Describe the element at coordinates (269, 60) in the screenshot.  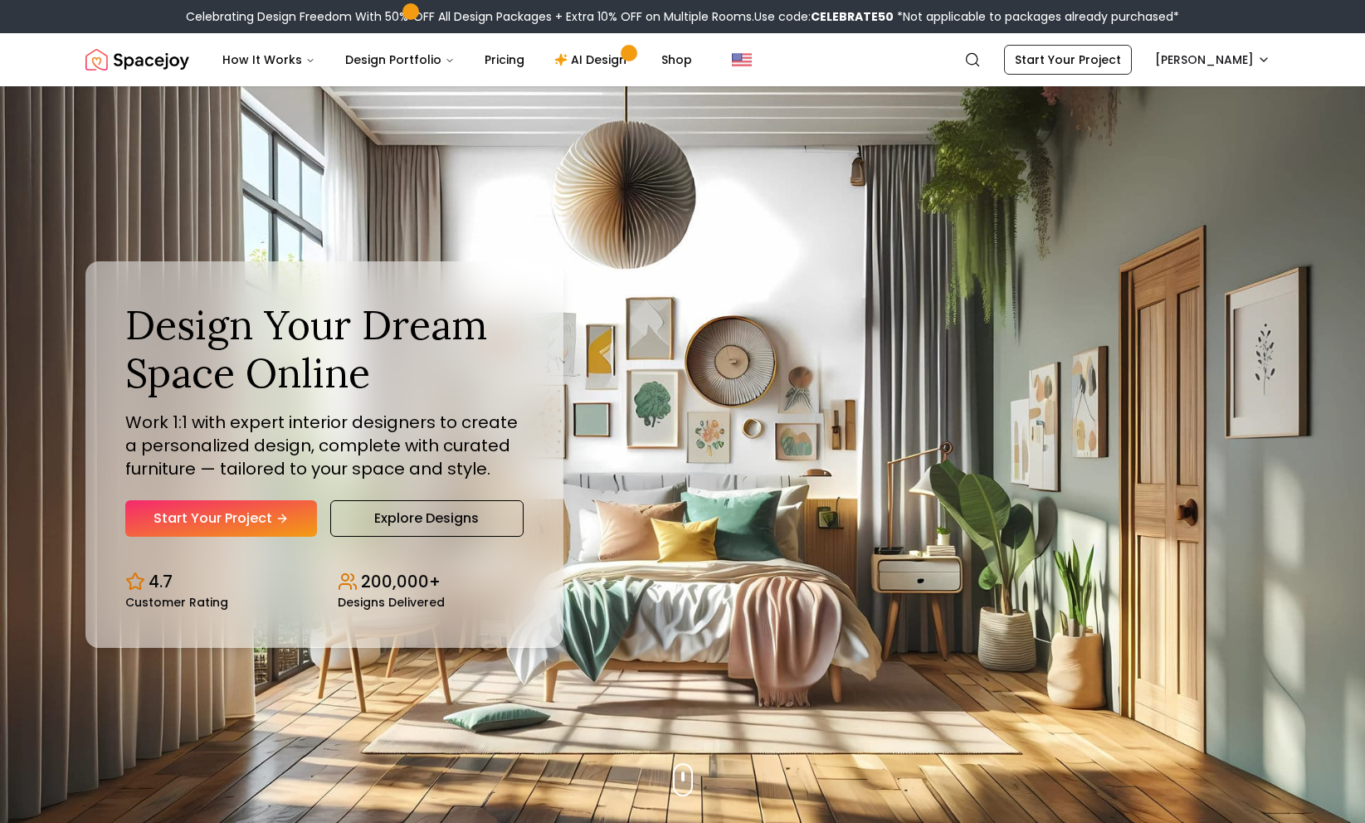
I see `button: How It Works` at that location.